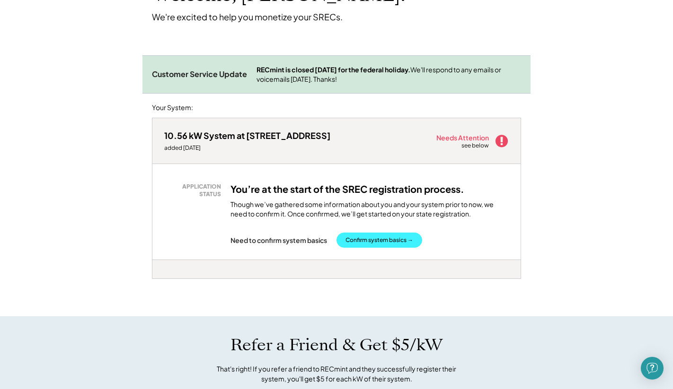  Describe the element at coordinates (463, 138) in the screenshot. I see `div: Needs Attention` at that location.